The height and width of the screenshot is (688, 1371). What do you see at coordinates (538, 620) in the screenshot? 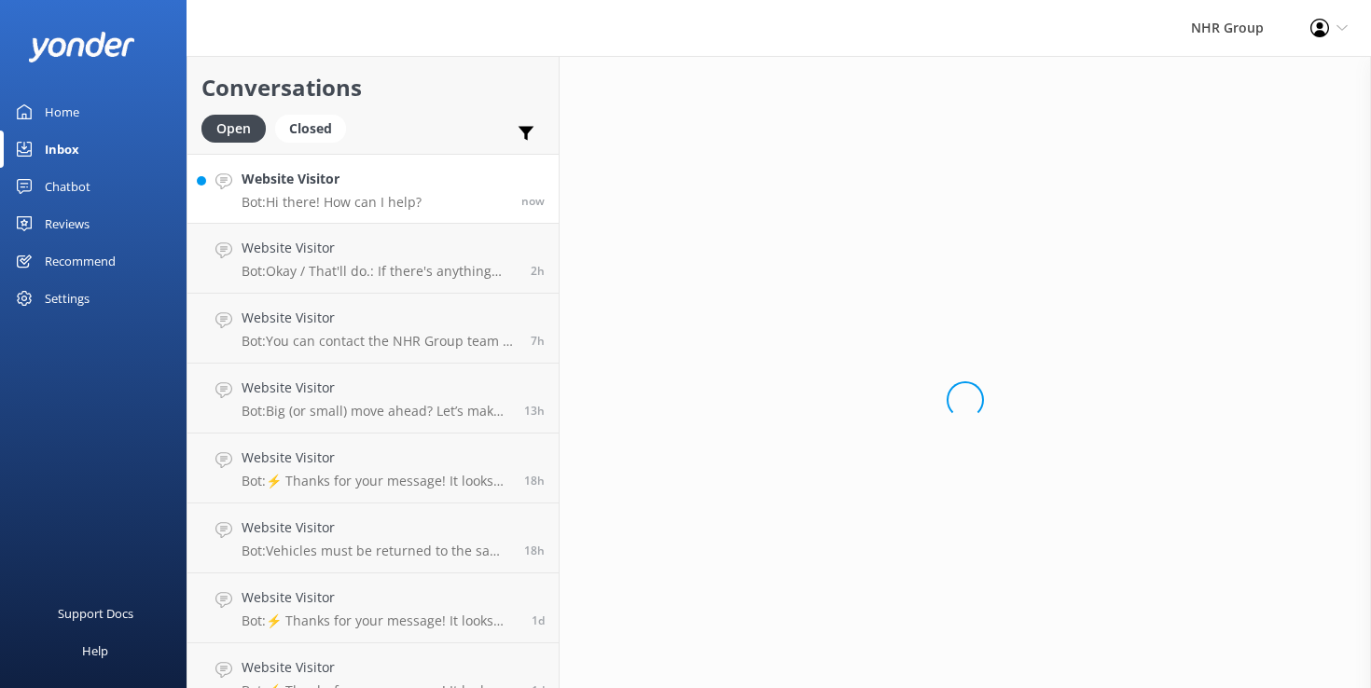
I see `span: Oct 06 2025 03:52pm (UTC +13:00) Pacific/Auckland` at bounding box center [538, 620].